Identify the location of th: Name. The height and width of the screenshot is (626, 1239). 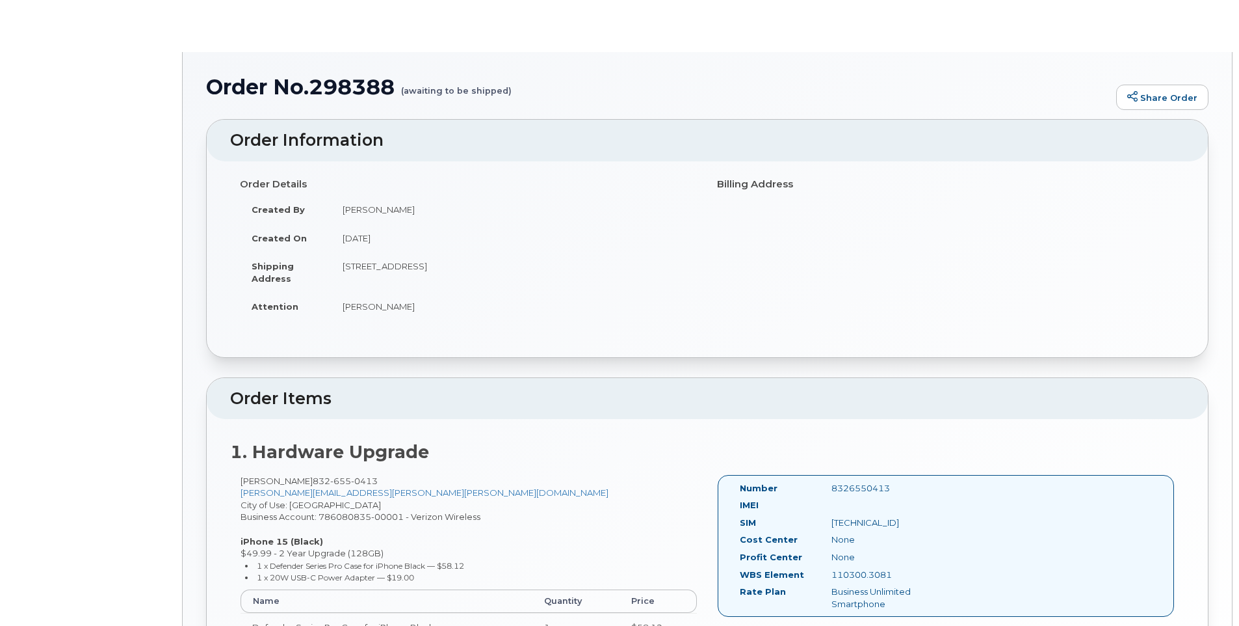
(386, 601).